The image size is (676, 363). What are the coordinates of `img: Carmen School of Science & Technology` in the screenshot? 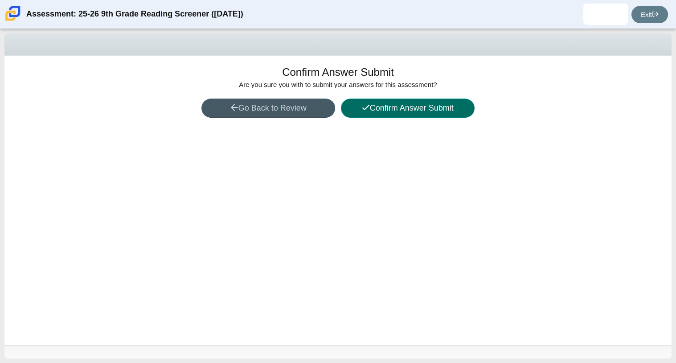 It's located at (13, 13).